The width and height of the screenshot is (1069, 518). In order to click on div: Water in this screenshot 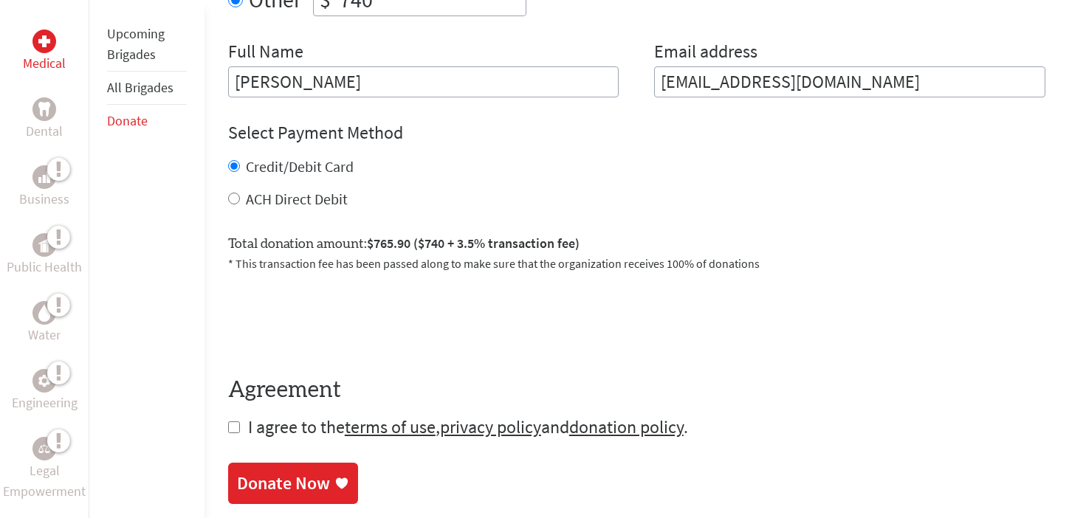, I will do `click(44, 313)`.